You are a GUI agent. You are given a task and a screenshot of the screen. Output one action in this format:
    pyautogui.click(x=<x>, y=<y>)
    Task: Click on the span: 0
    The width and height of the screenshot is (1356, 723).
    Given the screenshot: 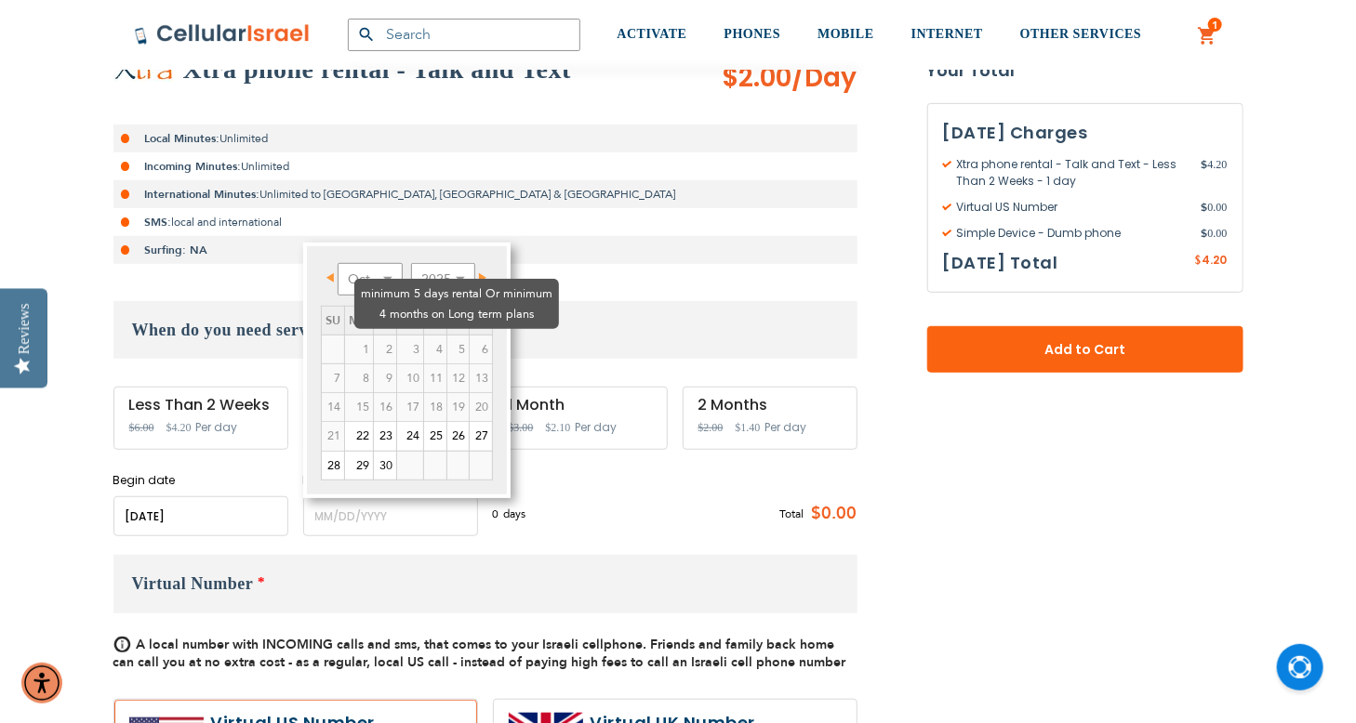 What is the action you would take?
    pyautogui.click(x=498, y=514)
    